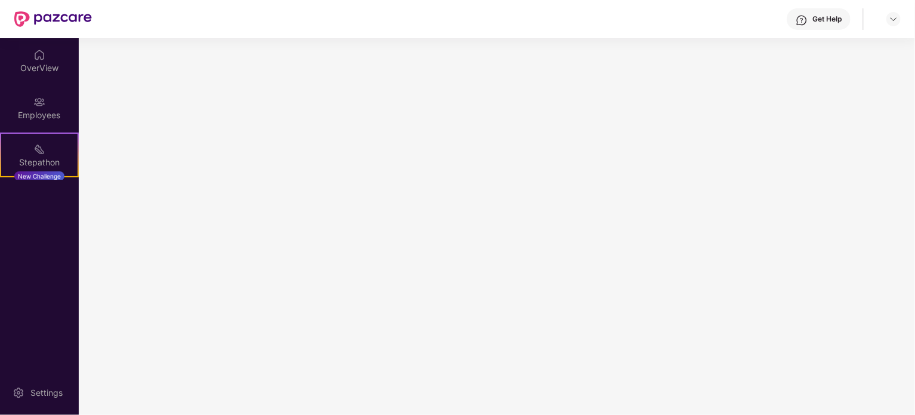 The height and width of the screenshot is (415, 915). Describe the element at coordinates (893, 19) in the screenshot. I see `img: svg+xml;base64,PHN2ZyBpZD0iRHJvcGRvd24tMzJ4MzIiIHhtbG5zPSJodHRwOi8vd3d3LnczLm9yZy8yMDAwL3N2ZyIgd2...` at that location.